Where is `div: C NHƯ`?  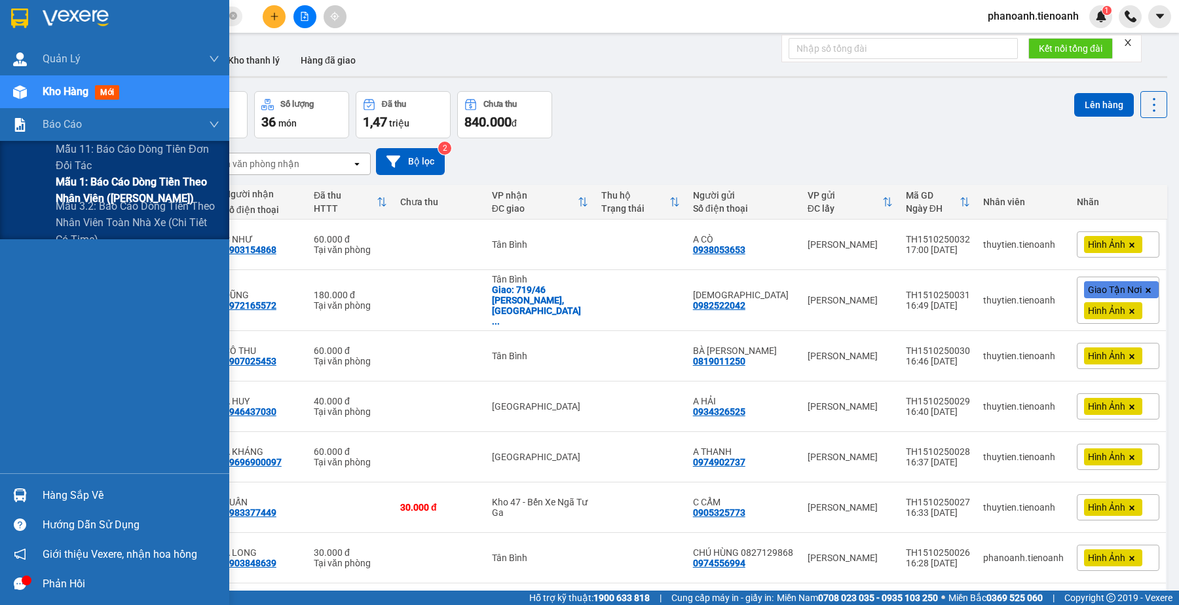 div: C NHƯ is located at coordinates (262, 239).